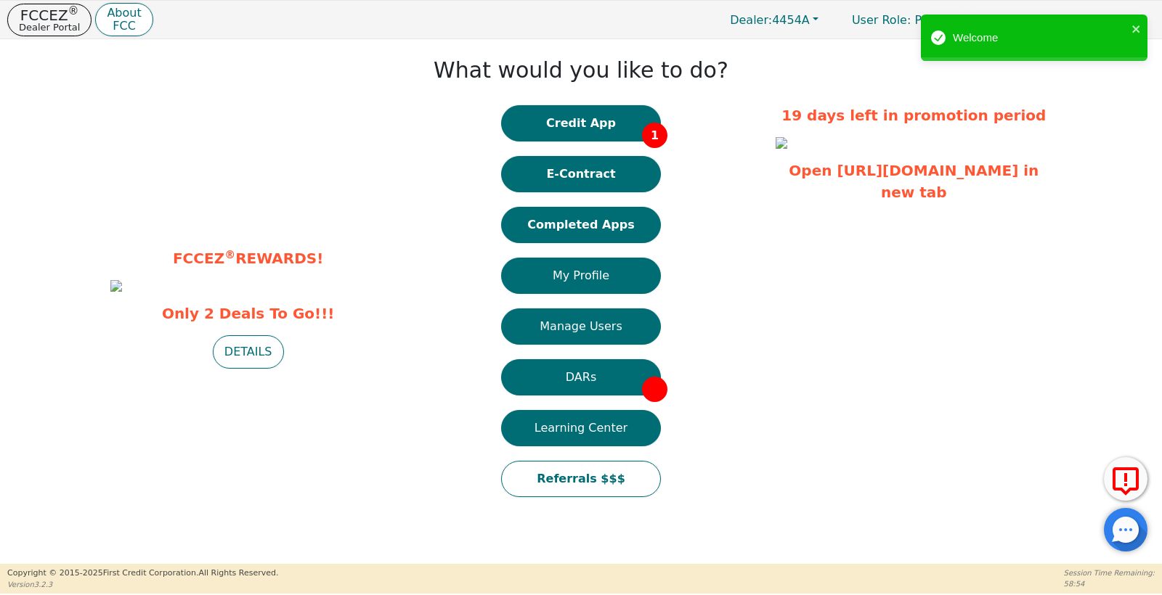  Describe the element at coordinates (49, 27) in the screenshot. I see `p: Dealer Portal` at that location.